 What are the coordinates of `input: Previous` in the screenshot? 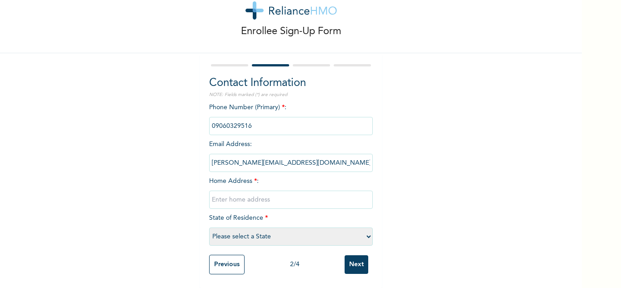 It's located at (227, 264).